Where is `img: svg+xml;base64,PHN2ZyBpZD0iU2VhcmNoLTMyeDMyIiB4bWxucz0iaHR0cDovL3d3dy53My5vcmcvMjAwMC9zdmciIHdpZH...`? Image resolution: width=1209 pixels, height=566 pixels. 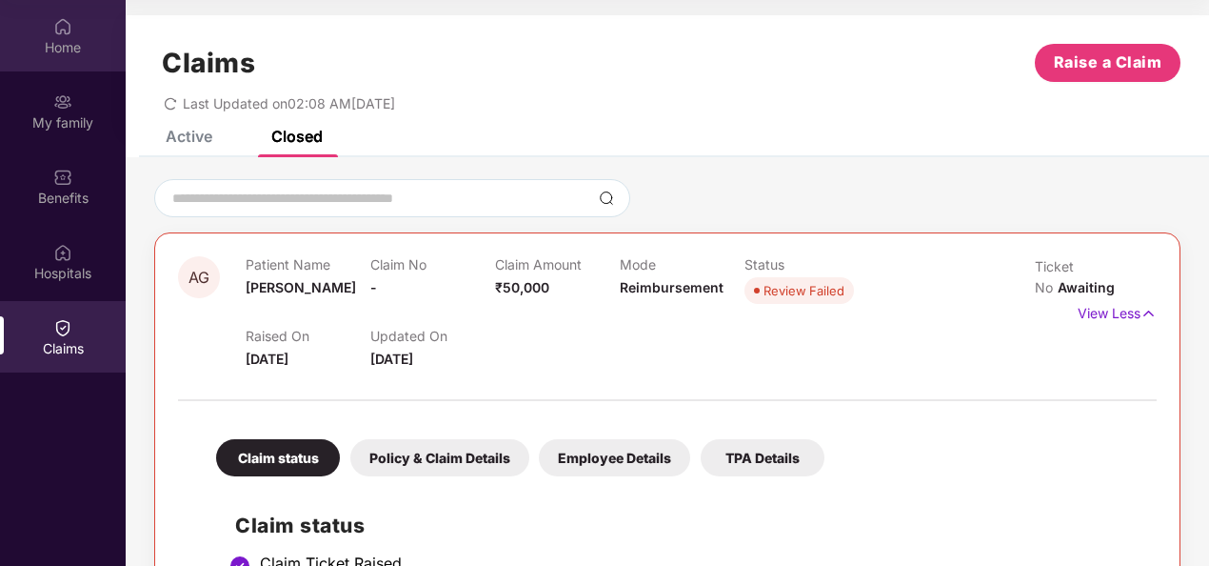 img: svg+xml;base64,PHN2ZyBpZD0iU2VhcmNoLTMyeDMyIiB4bWxucz0iaHR0cDovL3d3dy53My5vcmcvMjAwMC9zdmciIHdpZH... is located at coordinates (606, 198).